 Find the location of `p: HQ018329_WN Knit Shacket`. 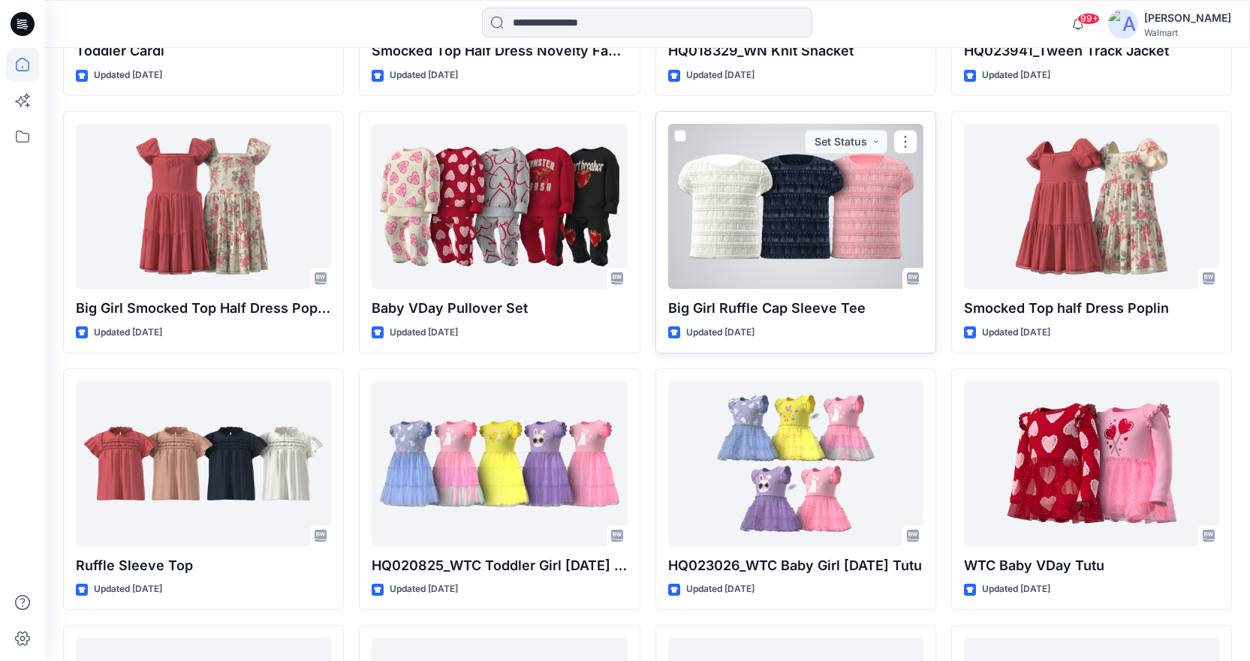

p: HQ018329_WN Knit Shacket is located at coordinates (796, 51).